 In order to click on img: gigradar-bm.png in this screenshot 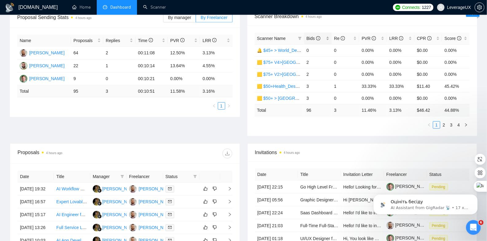, I will do `click(100, 230)`.